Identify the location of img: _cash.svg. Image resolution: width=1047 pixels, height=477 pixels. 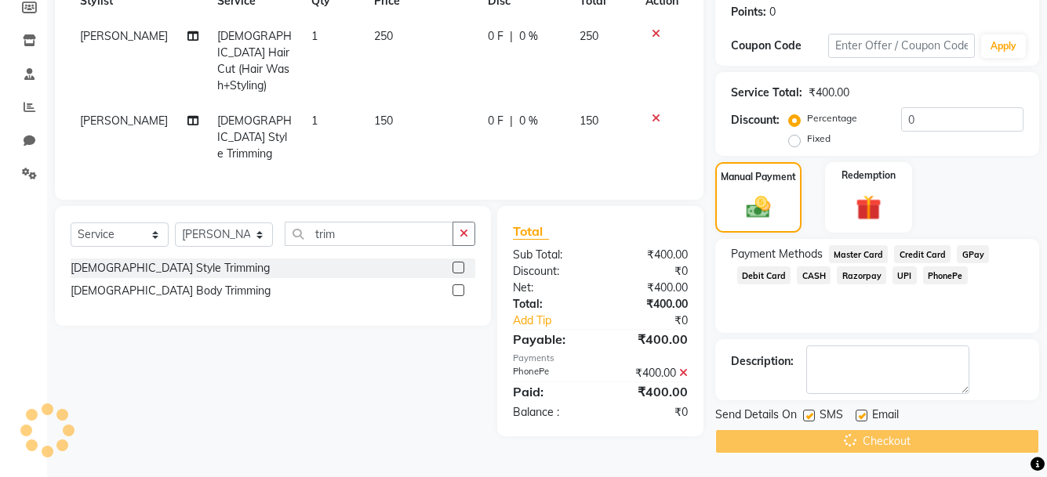
(758, 208).